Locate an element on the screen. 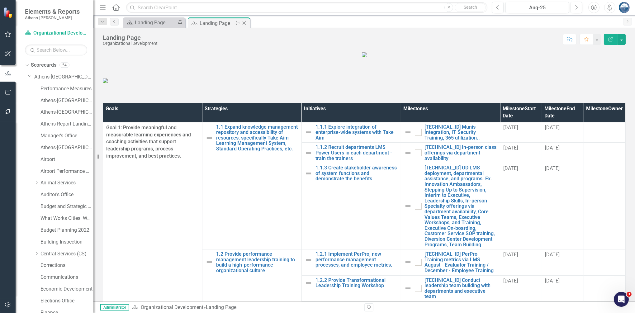 Image resolution: width=635 pixels, height=313 pixels. a: 1.1.1 Explore integration of enterprise-wide systems with Take Aim is located at coordinates (357, 132).